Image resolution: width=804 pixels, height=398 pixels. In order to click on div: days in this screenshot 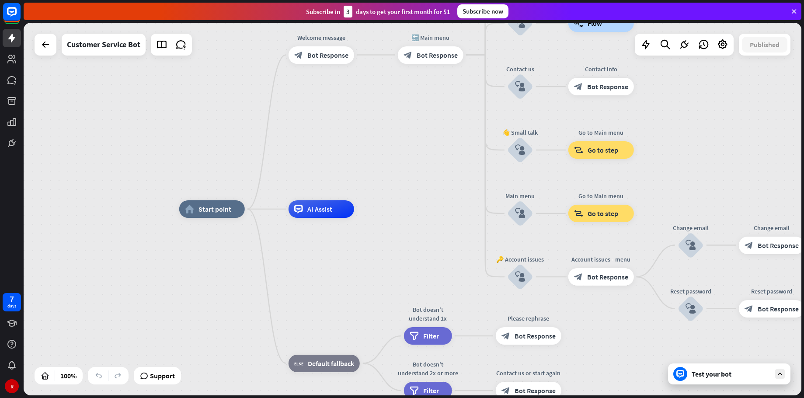, I will do `click(12, 306)`.